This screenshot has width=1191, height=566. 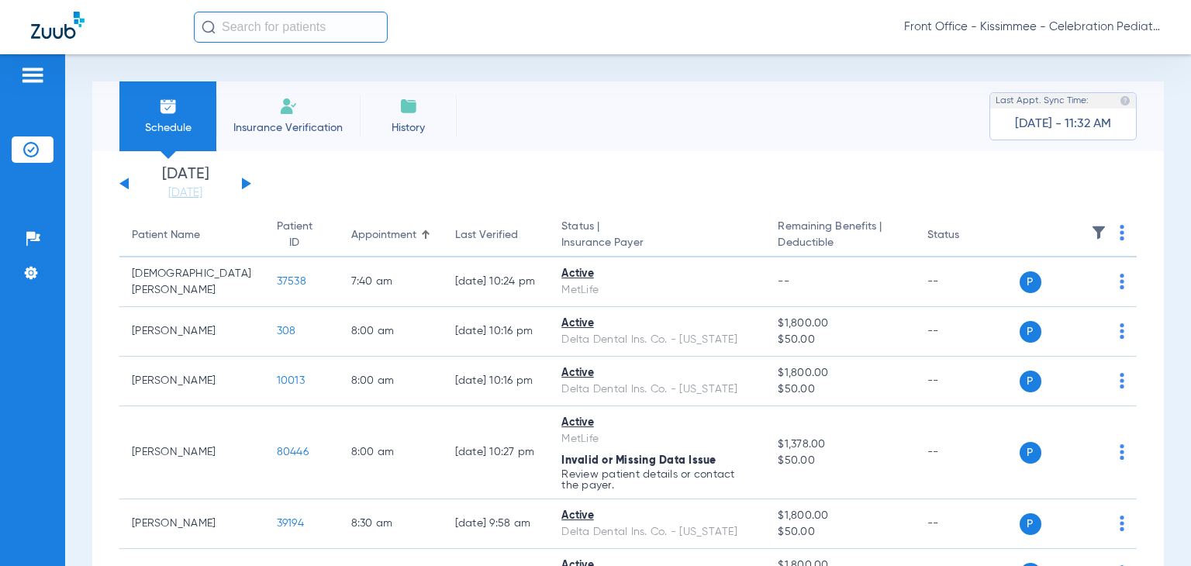 What do you see at coordinates (290, 523) in the screenshot?
I see `span: 39194` at bounding box center [290, 523].